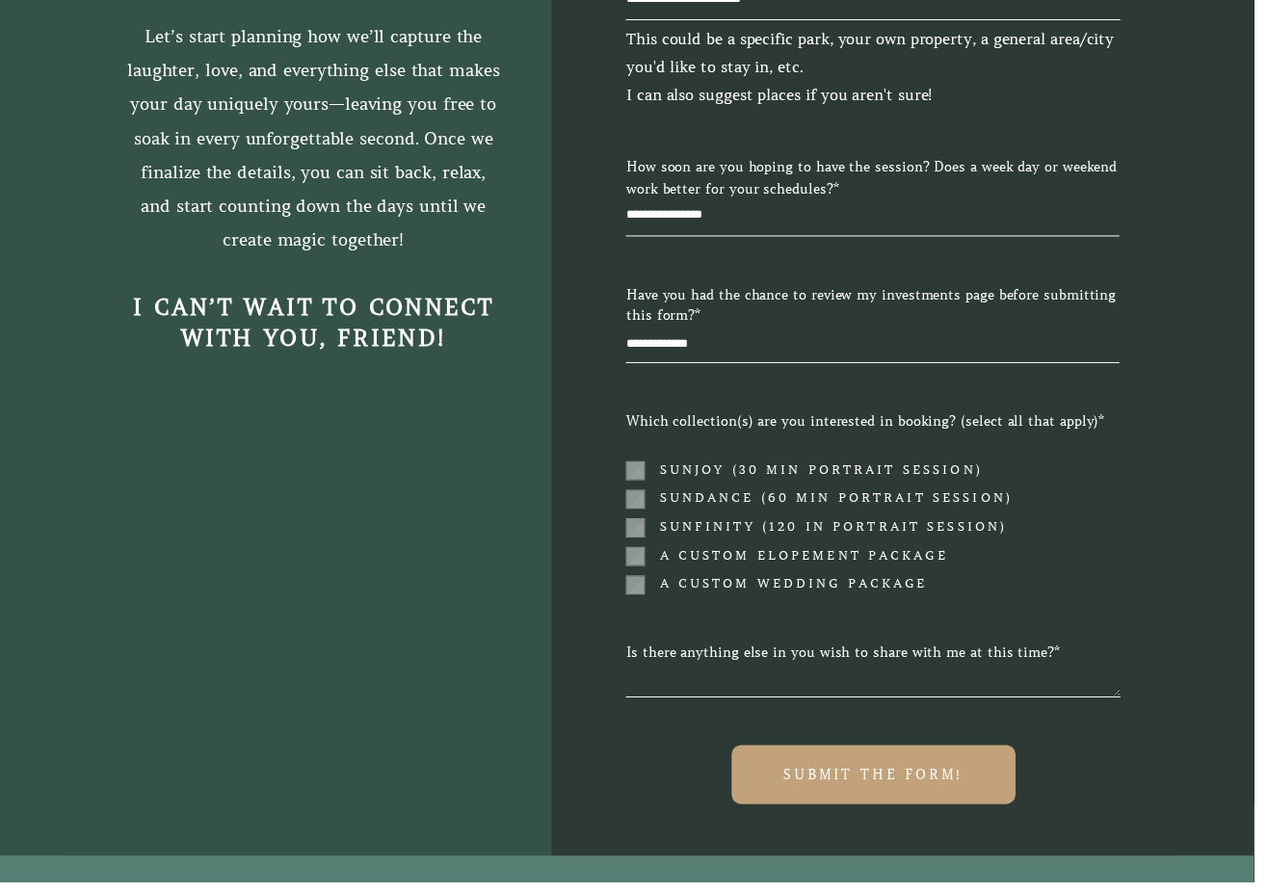 The width and height of the screenshot is (1268, 892). What do you see at coordinates (884, 783) in the screenshot?
I see `button: Submit the form!` at bounding box center [884, 783].